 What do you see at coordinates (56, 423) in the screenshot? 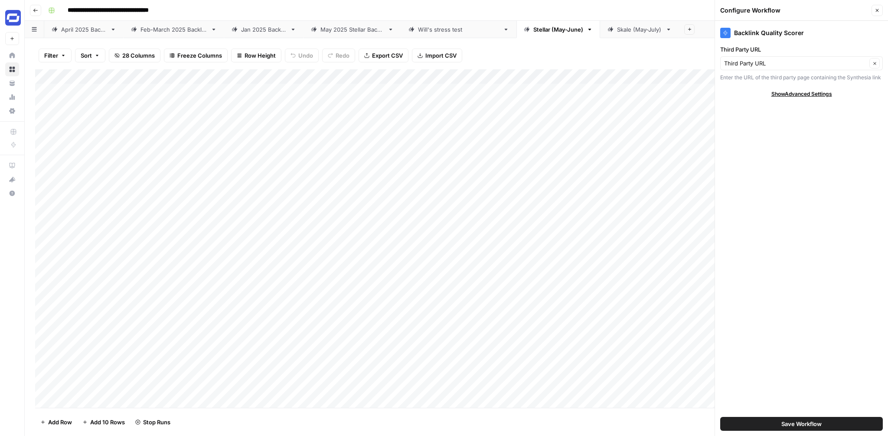
I see `button: Add Row` at bounding box center [56, 423].